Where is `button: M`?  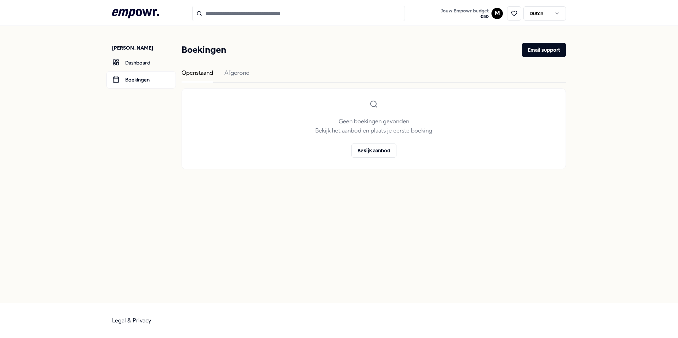
button: M is located at coordinates (497, 13).